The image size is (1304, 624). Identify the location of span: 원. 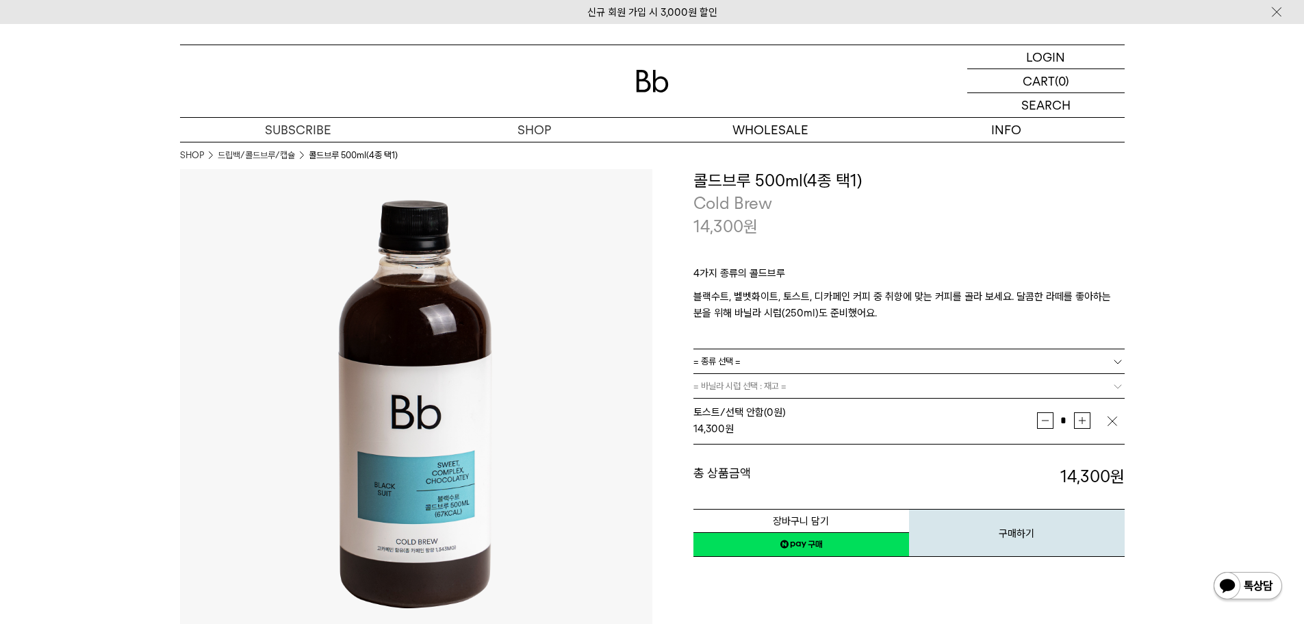
(750, 226).